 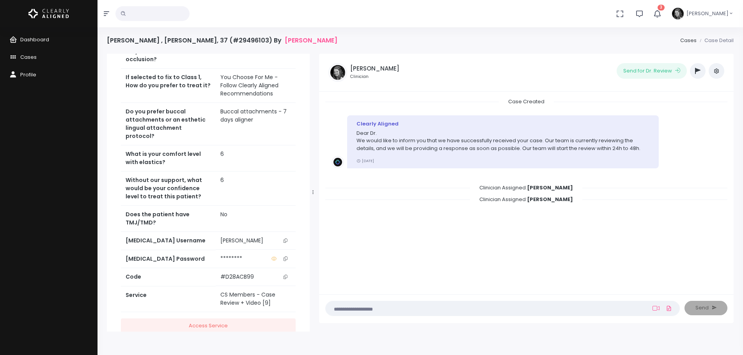 I want to click on div: CS Members - Case Review + Video [9], so click(x=255, y=299).